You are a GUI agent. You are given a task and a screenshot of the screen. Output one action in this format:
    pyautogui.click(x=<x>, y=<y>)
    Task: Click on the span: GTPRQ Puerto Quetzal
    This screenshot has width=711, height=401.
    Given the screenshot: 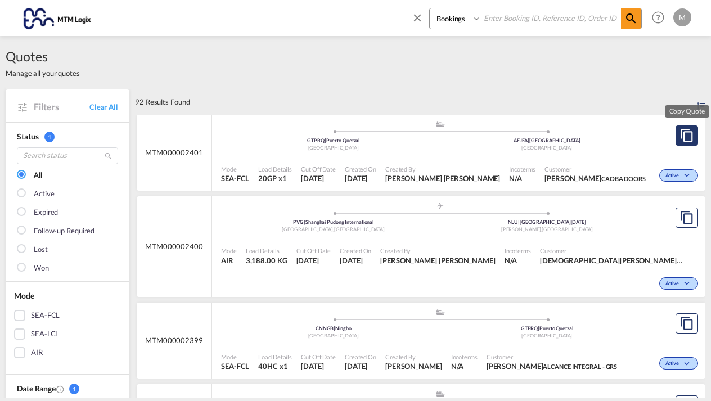 What is the action you would take?
    pyautogui.click(x=547, y=328)
    